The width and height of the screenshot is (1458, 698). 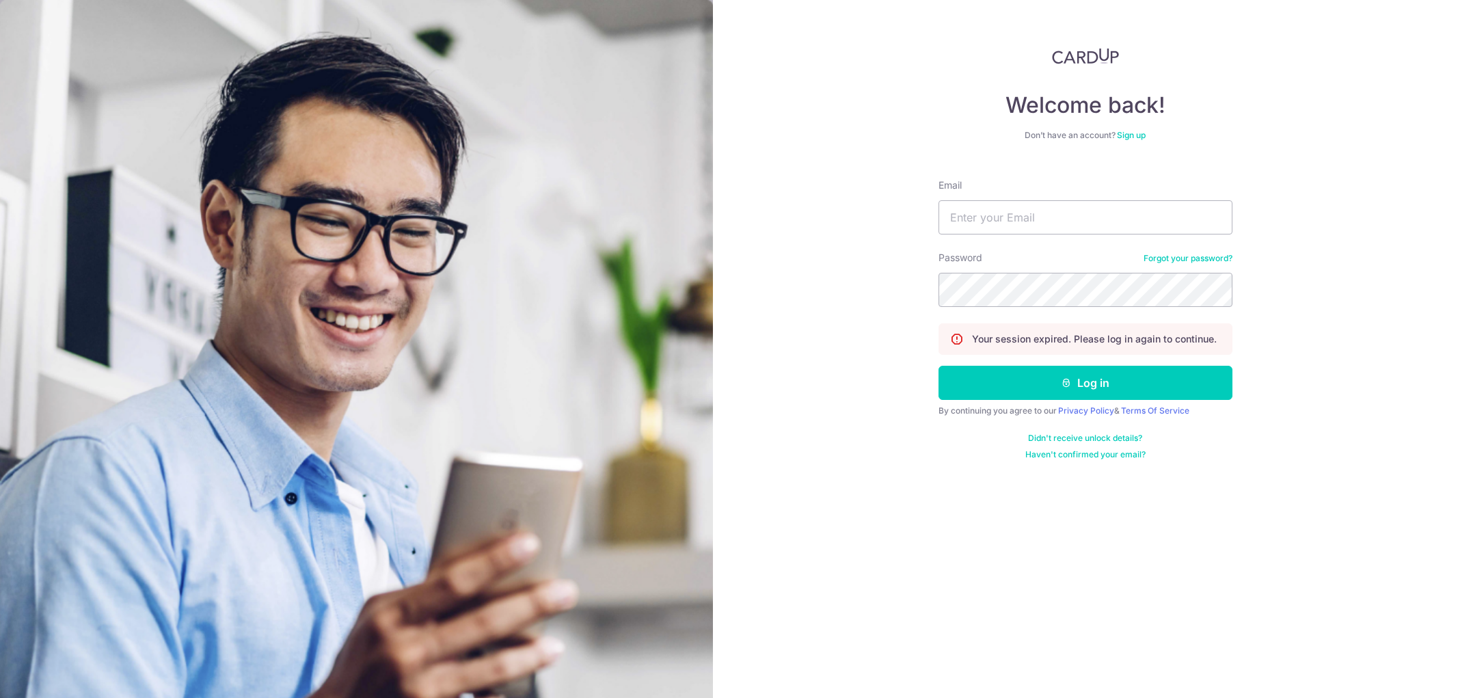 What do you see at coordinates (1155, 410) in the screenshot?
I see `a: Terms Of Service` at bounding box center [1155, 410].